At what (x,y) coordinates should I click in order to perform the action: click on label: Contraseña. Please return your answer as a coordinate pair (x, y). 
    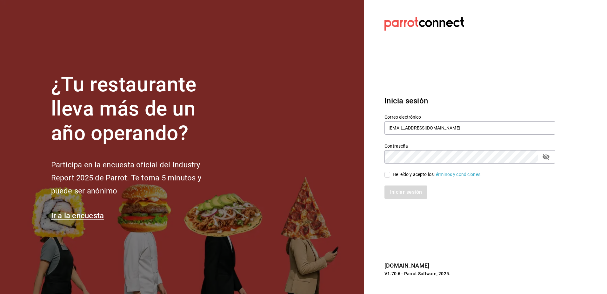
    Looking at the image, I should click on (470, 145).